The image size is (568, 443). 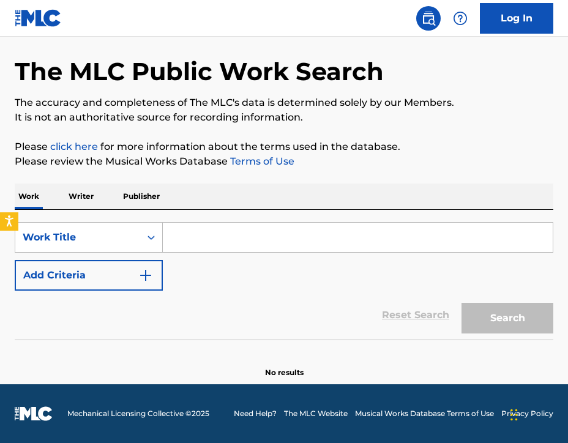 I want to click on a: Public Search, so click(x=428, y=18).